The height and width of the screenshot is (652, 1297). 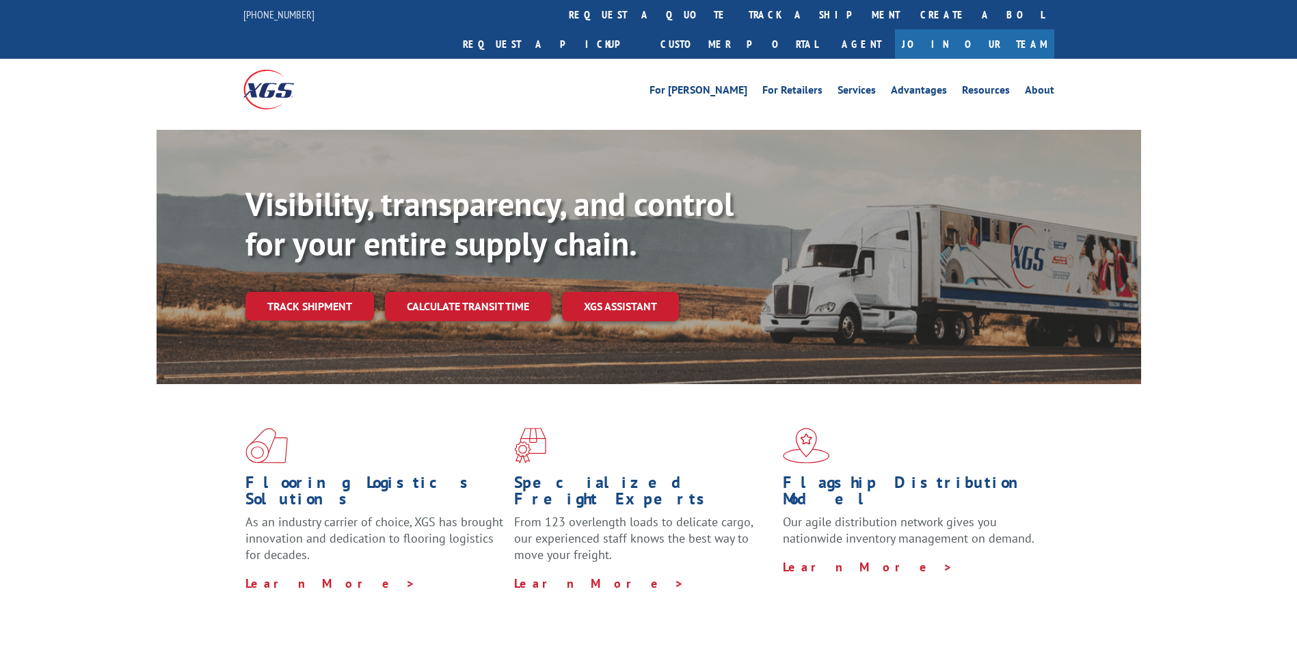 What do you see at coordinates (792, 92) in the screenshot?
I see `a: For Retailers` at bounding box center [792, 92].